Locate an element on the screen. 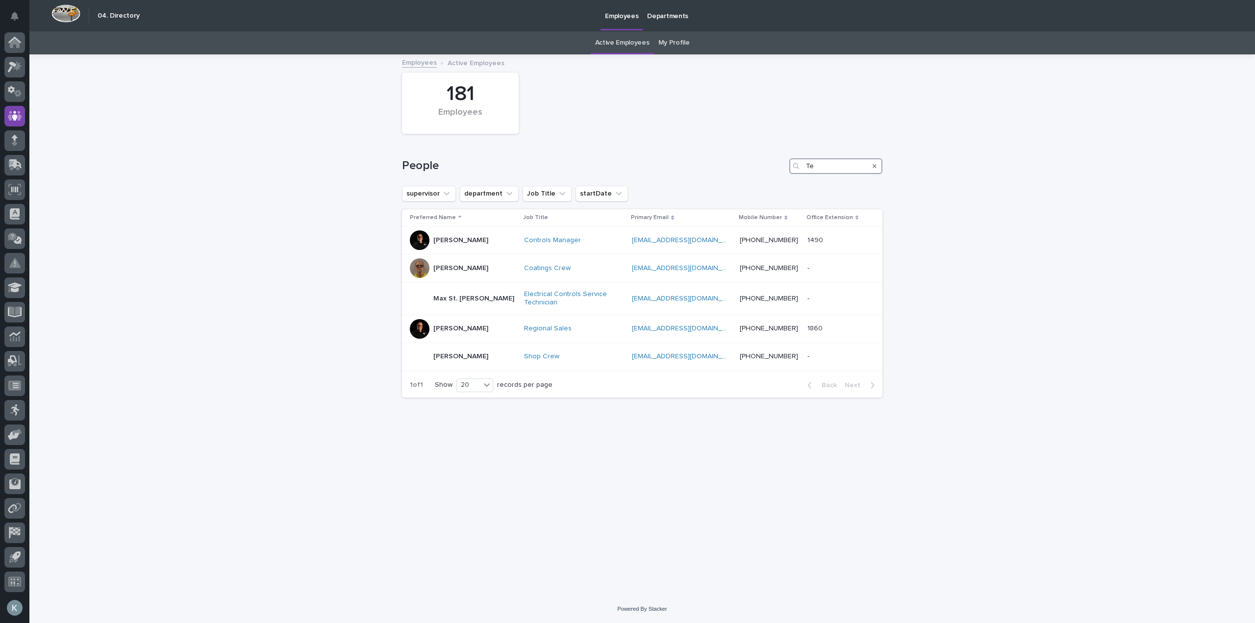 Image resolution: width=1255 pixels, height=623 pixels. p: Show is located at coordinates (444, 385).